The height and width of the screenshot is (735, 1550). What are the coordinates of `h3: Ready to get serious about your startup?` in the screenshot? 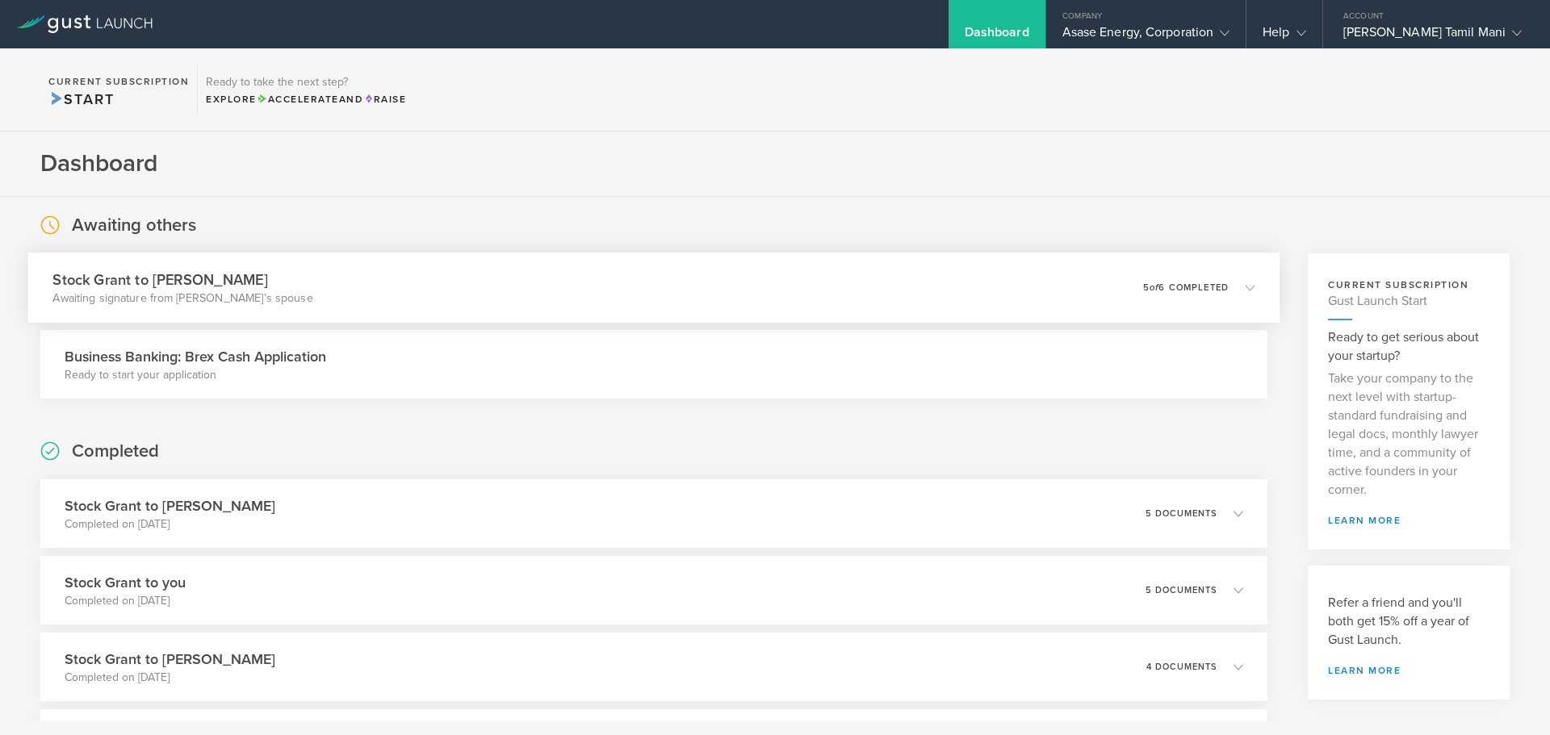 It's located at (1409, 347).